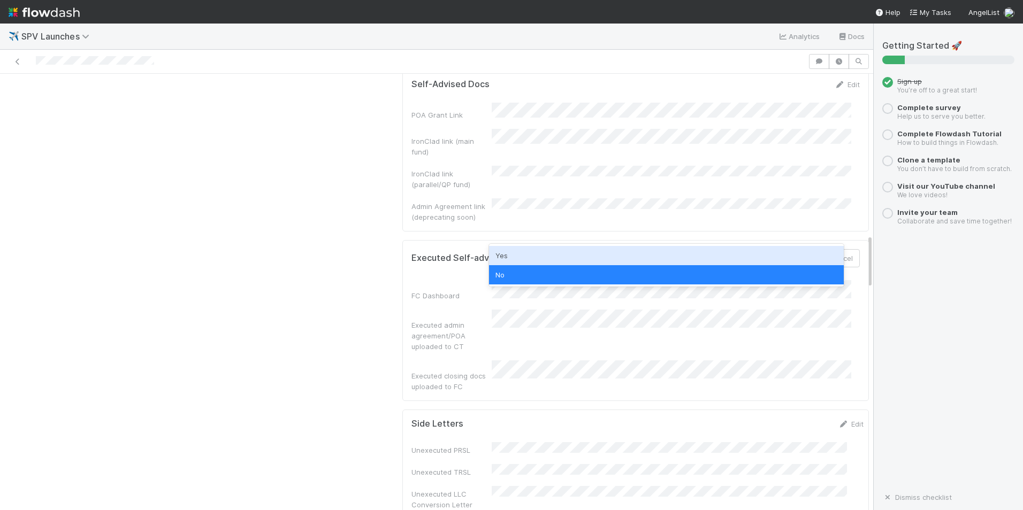  Describe the element at coordinates (666, 275) in the screenshot. I see `div: No` at that location.